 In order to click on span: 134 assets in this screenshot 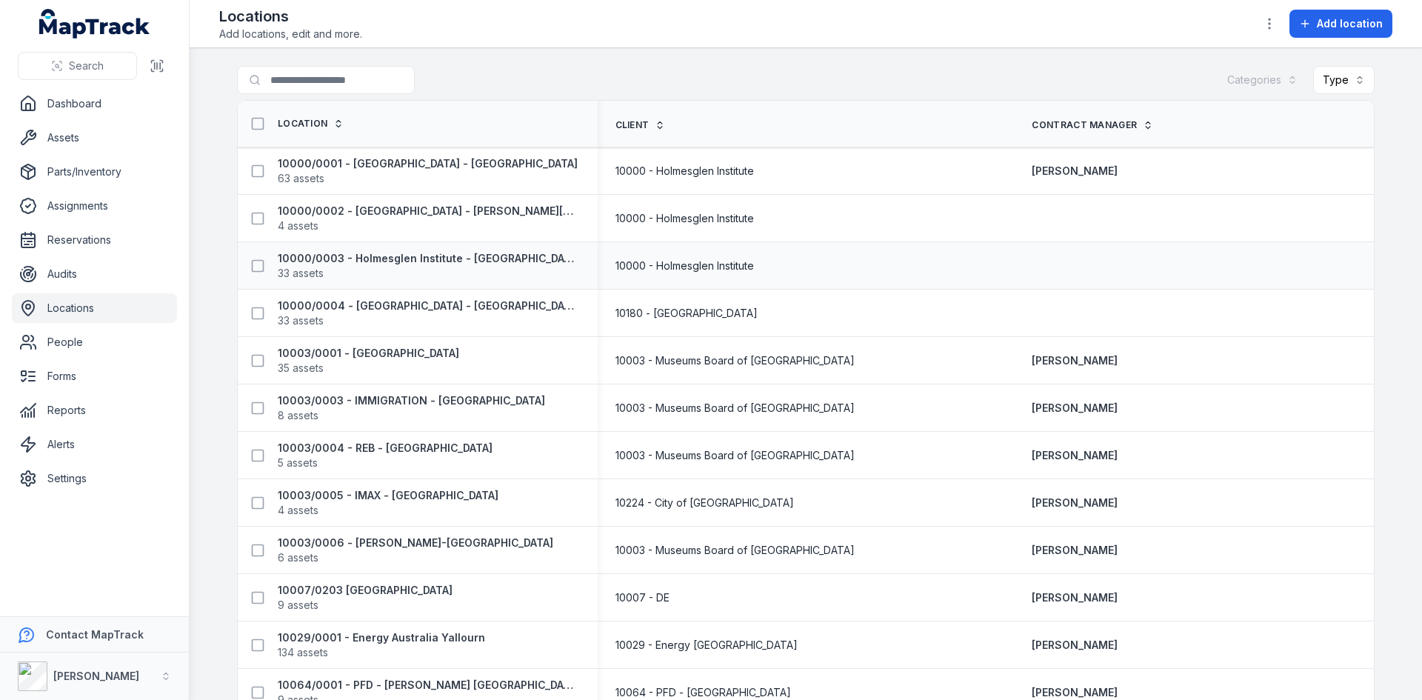, I will do `click(303, 652)`.